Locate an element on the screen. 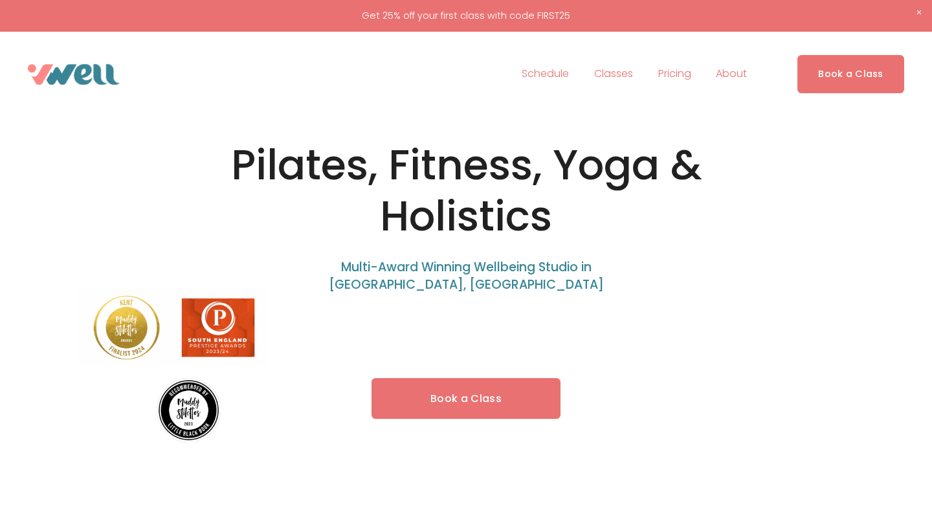 The image size is (932, 516). img: VWell is located at coordinates (74, 74).